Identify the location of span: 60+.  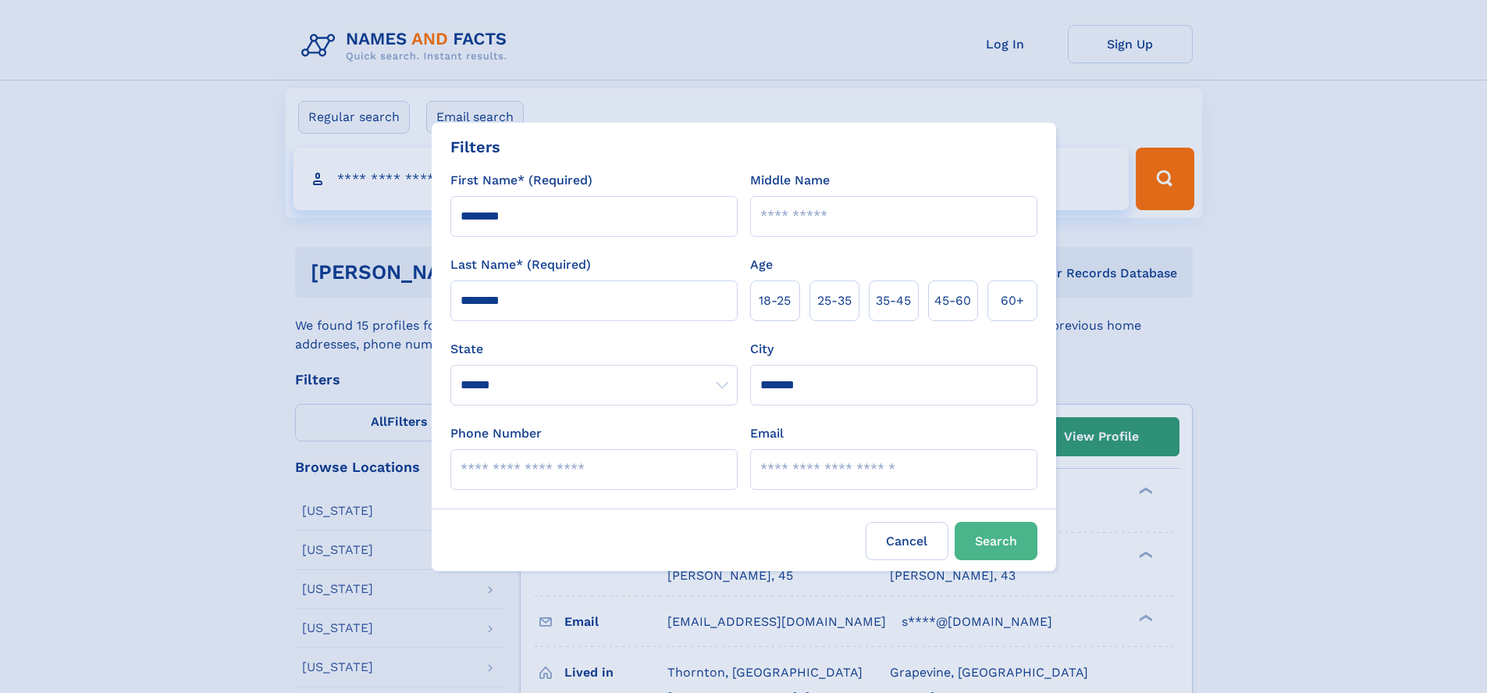
(1013, 301).